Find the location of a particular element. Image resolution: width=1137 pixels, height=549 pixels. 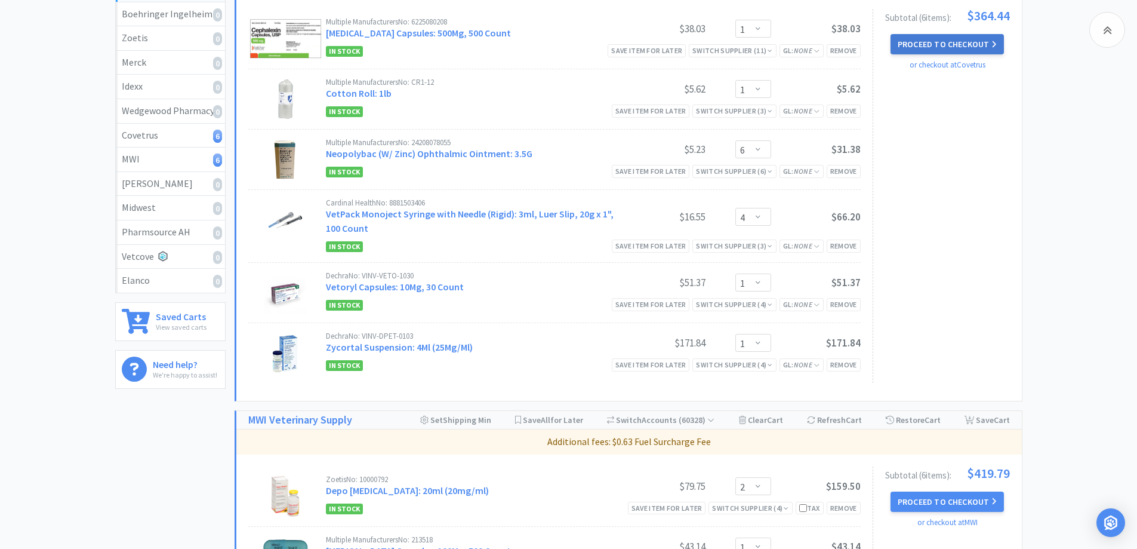

a: or checkout at MWI is located at coordinates (947, 522).